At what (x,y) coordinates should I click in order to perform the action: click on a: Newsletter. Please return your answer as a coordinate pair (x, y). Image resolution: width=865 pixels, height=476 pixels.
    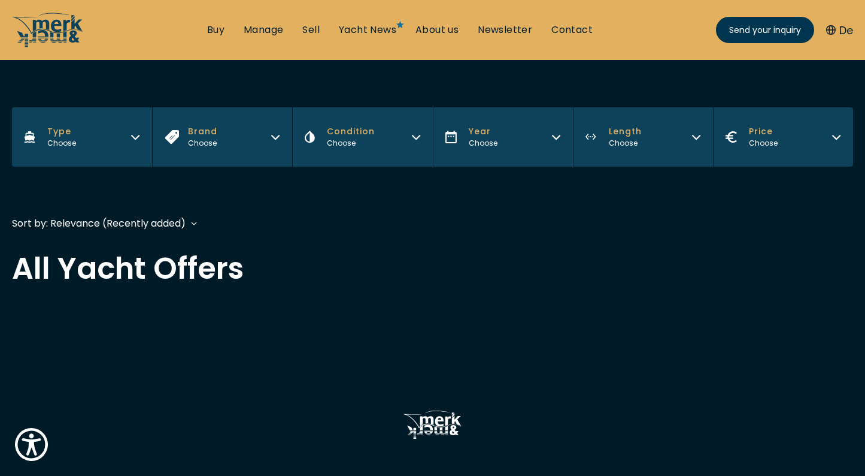
    Looking at the image, I should click on (505, 30).